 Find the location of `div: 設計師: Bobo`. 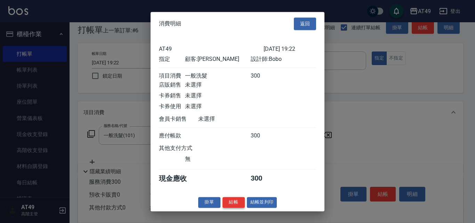

div: 設計師: Bobo is located at coordinates (283, 59).